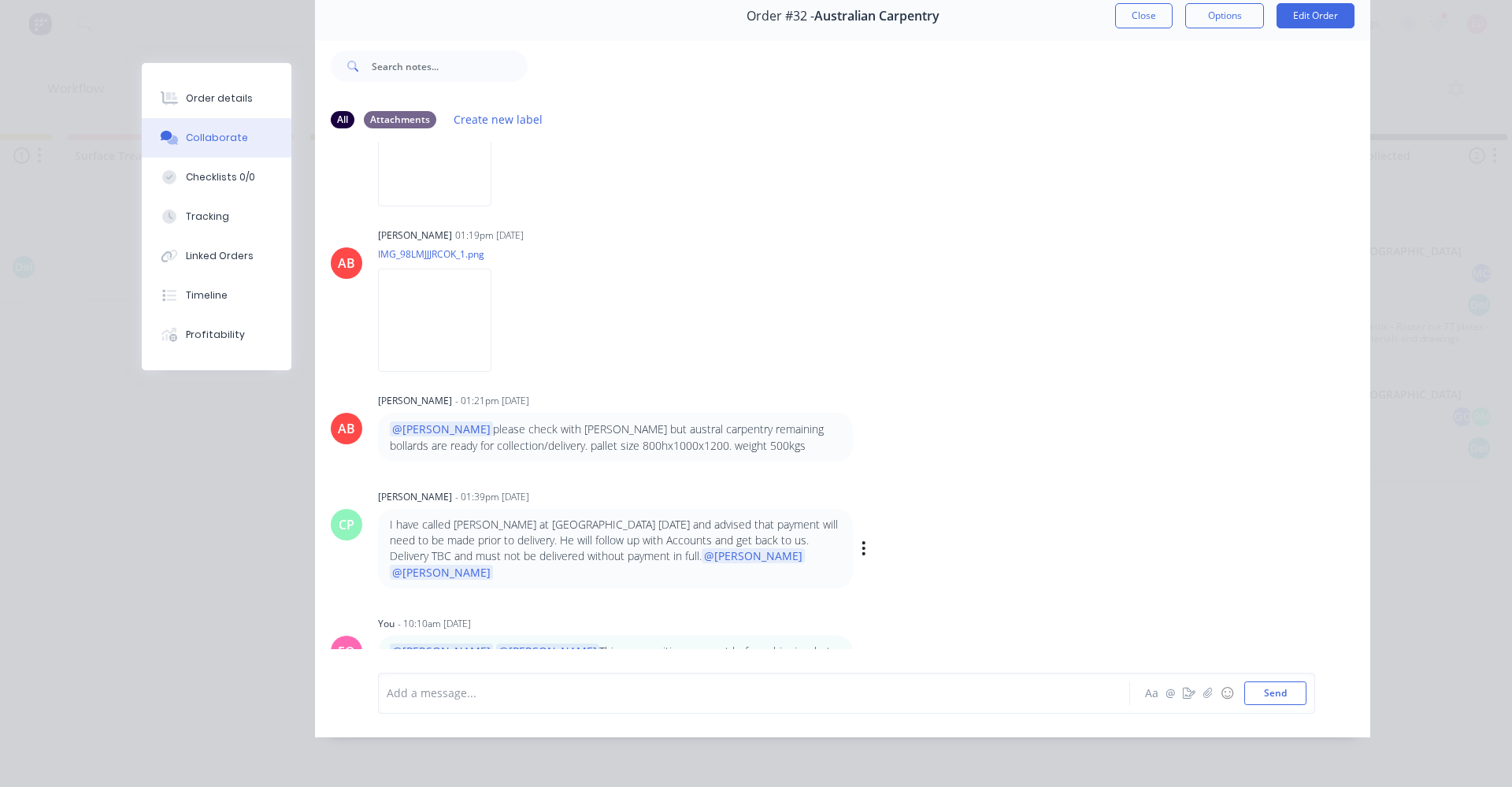 The image size is (1512, 787). What do you see at coordinates (217, 138) in the screenshot?
I see `button: Collaborate` at bounding box center [217, 138].